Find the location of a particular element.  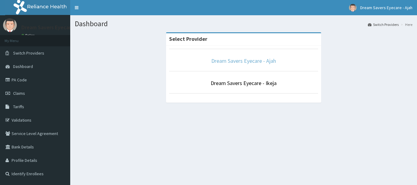

p: Dream Savers Eyecare - Ajah is located at coordinates (55, 27).